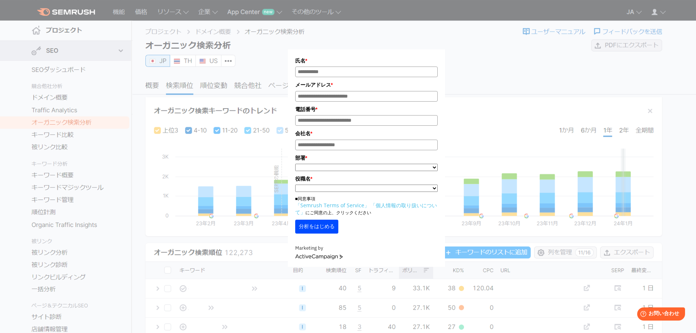 The image size is (696, 333). Describe the element at coordinates (332, 205) in the screenshot. I see `a: 「Semrush Terms of Service」` at that location.